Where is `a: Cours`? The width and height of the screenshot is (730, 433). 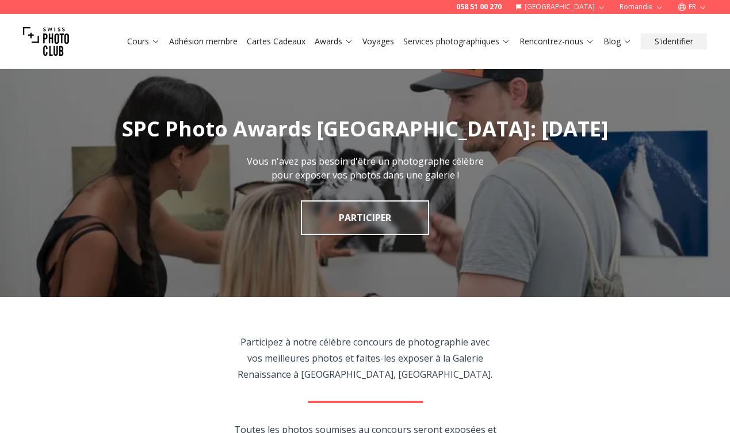
a: Cours is located at coordinates (143, 41).